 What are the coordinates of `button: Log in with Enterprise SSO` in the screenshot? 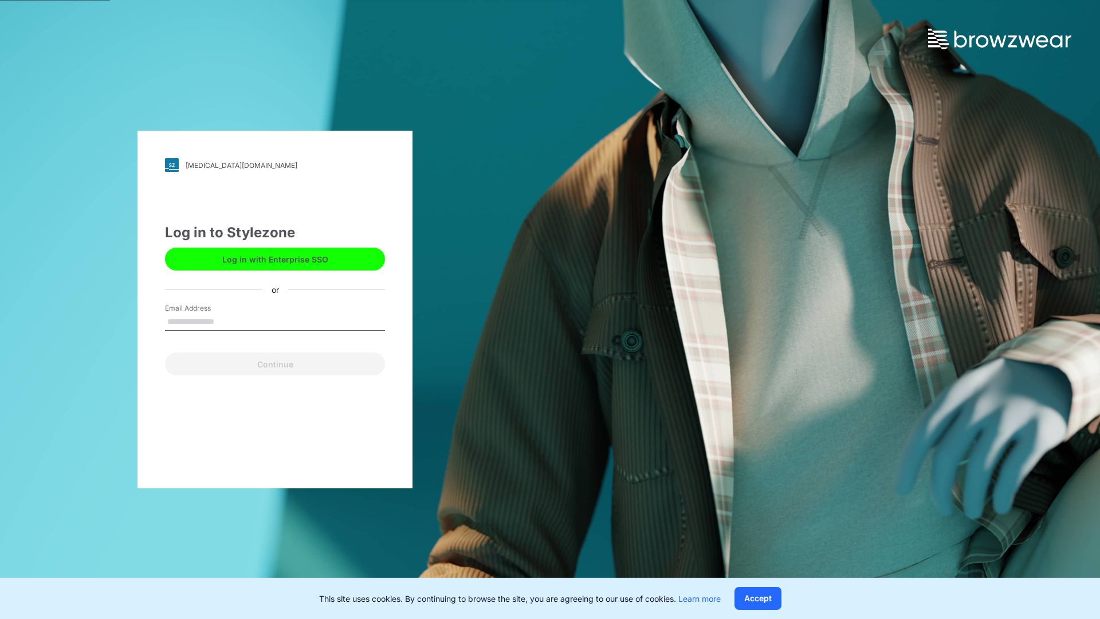 It's located at (275, 259).